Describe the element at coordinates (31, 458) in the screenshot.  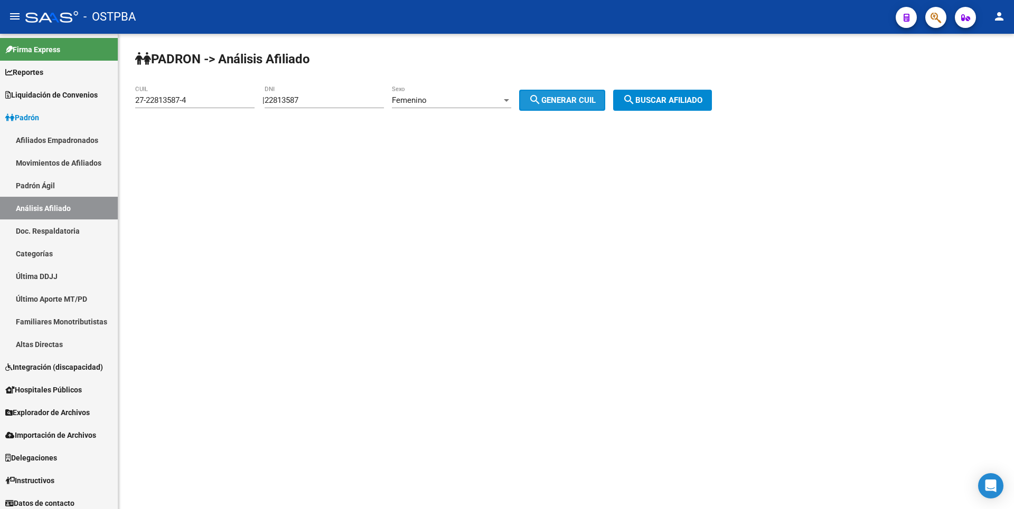
I see `span: Delegaciones` at that location.